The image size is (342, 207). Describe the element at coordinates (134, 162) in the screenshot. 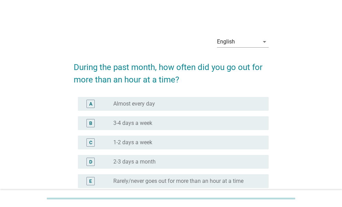

I see `label: 2-3 days a month` at that location.